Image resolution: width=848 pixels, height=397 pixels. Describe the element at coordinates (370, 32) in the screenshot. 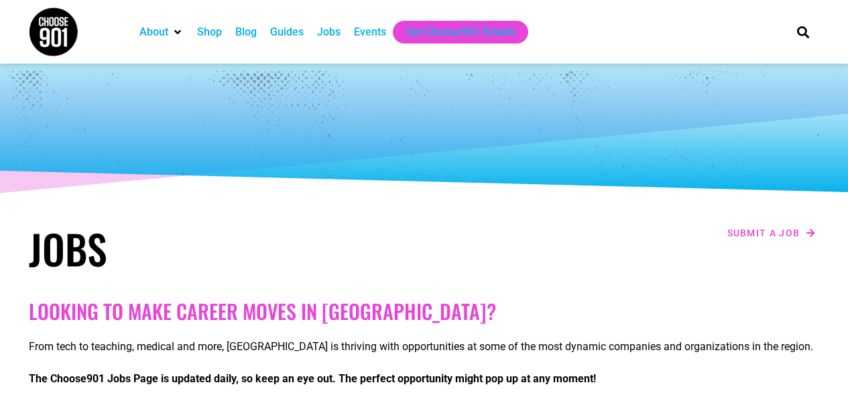

I see `div: Events` at that location.